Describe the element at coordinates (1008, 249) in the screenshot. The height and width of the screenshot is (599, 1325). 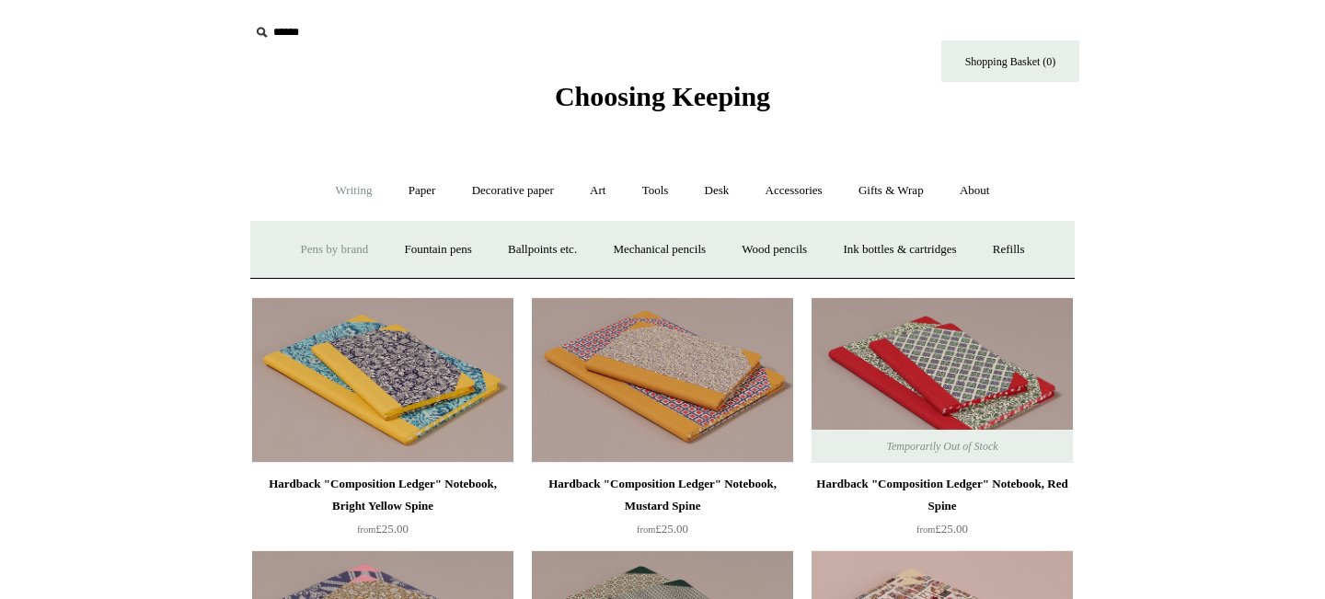
I see `a: Refills` at that location.